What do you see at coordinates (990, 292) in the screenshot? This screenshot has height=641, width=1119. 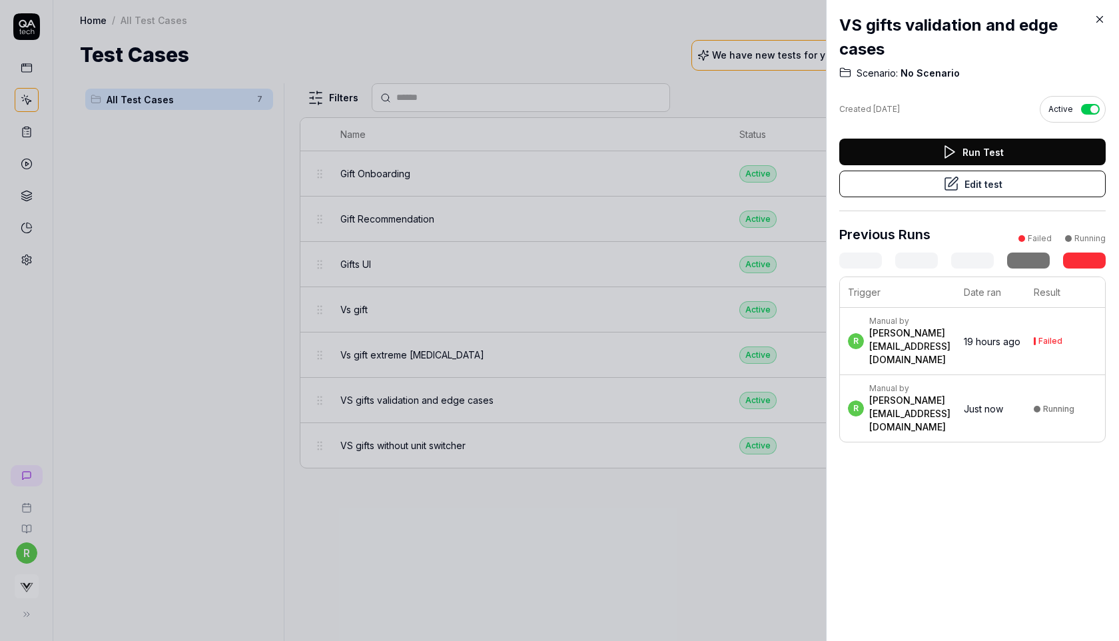 I see `th: Date ran` at bounding box center [990, 292].